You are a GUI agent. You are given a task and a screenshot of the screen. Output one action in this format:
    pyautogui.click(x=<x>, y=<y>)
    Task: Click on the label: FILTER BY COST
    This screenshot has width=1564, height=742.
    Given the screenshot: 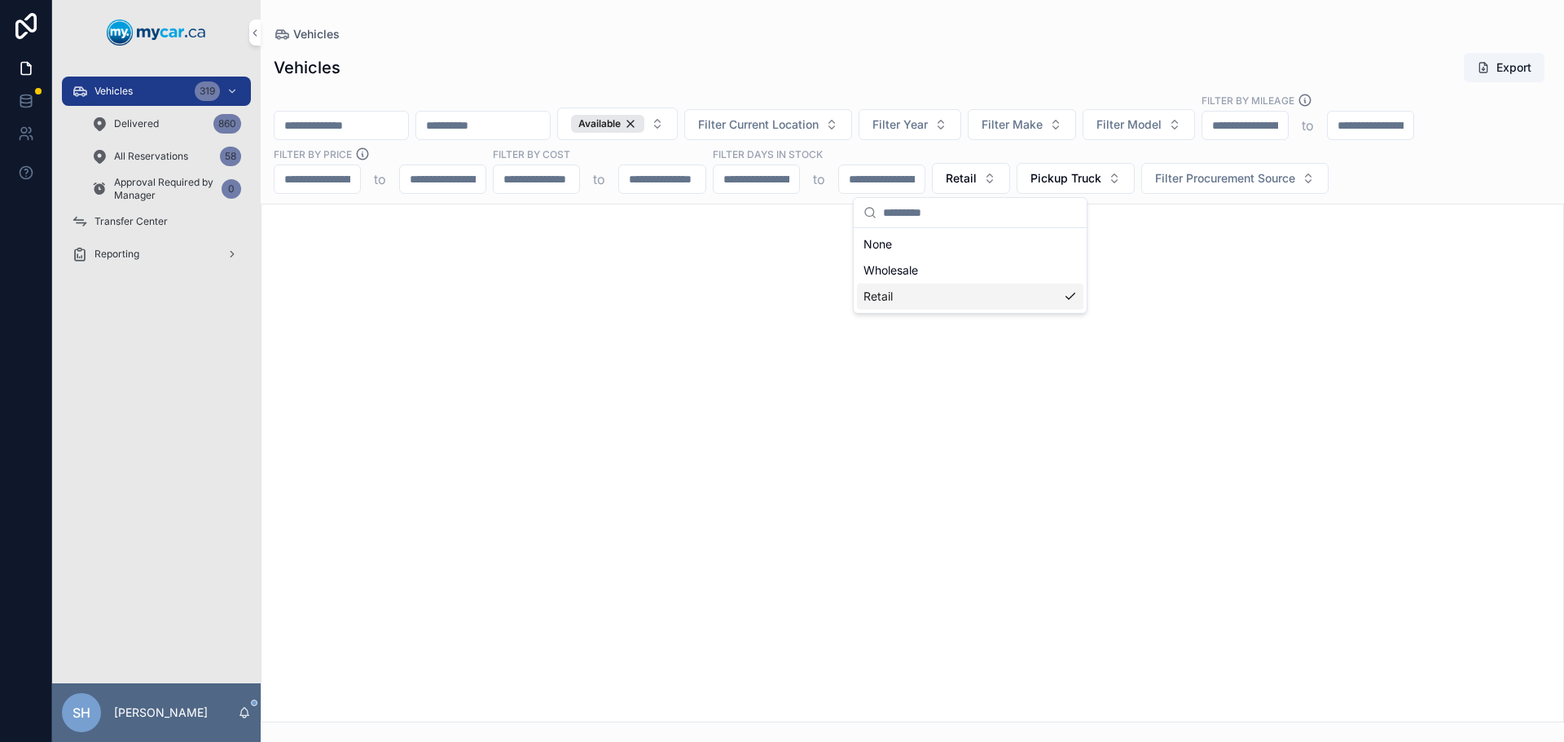 What is the action you would take?
    pyautogui.click(x=531, y=154)
    